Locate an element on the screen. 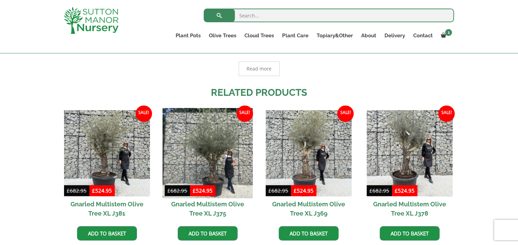 The height and width of the screenshot is (245, 518). a: About is located at coordinates (368, 36).